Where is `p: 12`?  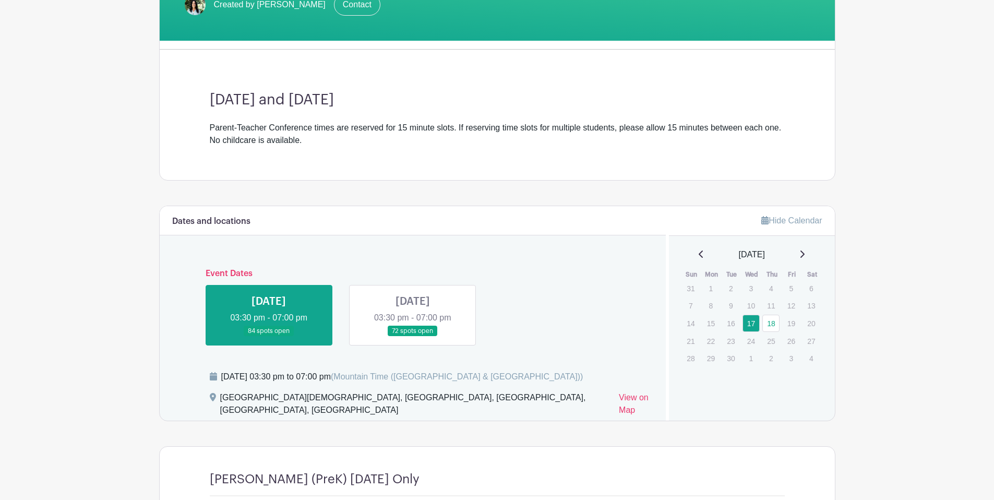 p: 12 is located at coordinates (791, 305).